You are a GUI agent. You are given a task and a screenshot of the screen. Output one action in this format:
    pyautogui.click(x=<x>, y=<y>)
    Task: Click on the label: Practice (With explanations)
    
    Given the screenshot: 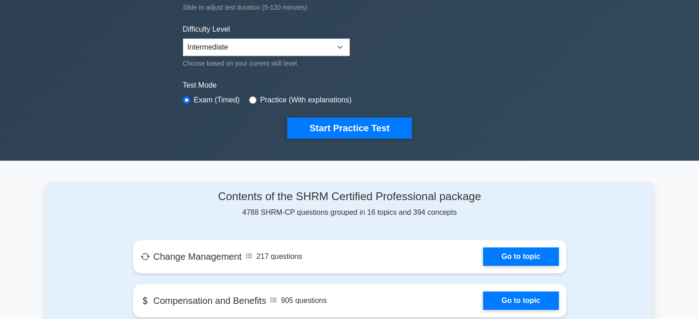 What is the action you would take?
    pyautogui.click(x=306, y=100)
    